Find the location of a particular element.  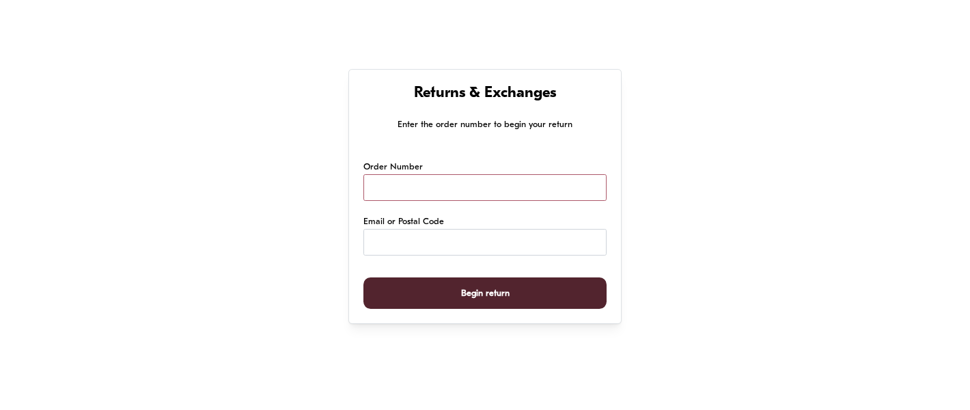

h1: Returns & Exchanges is located at coordinates (485, 94).